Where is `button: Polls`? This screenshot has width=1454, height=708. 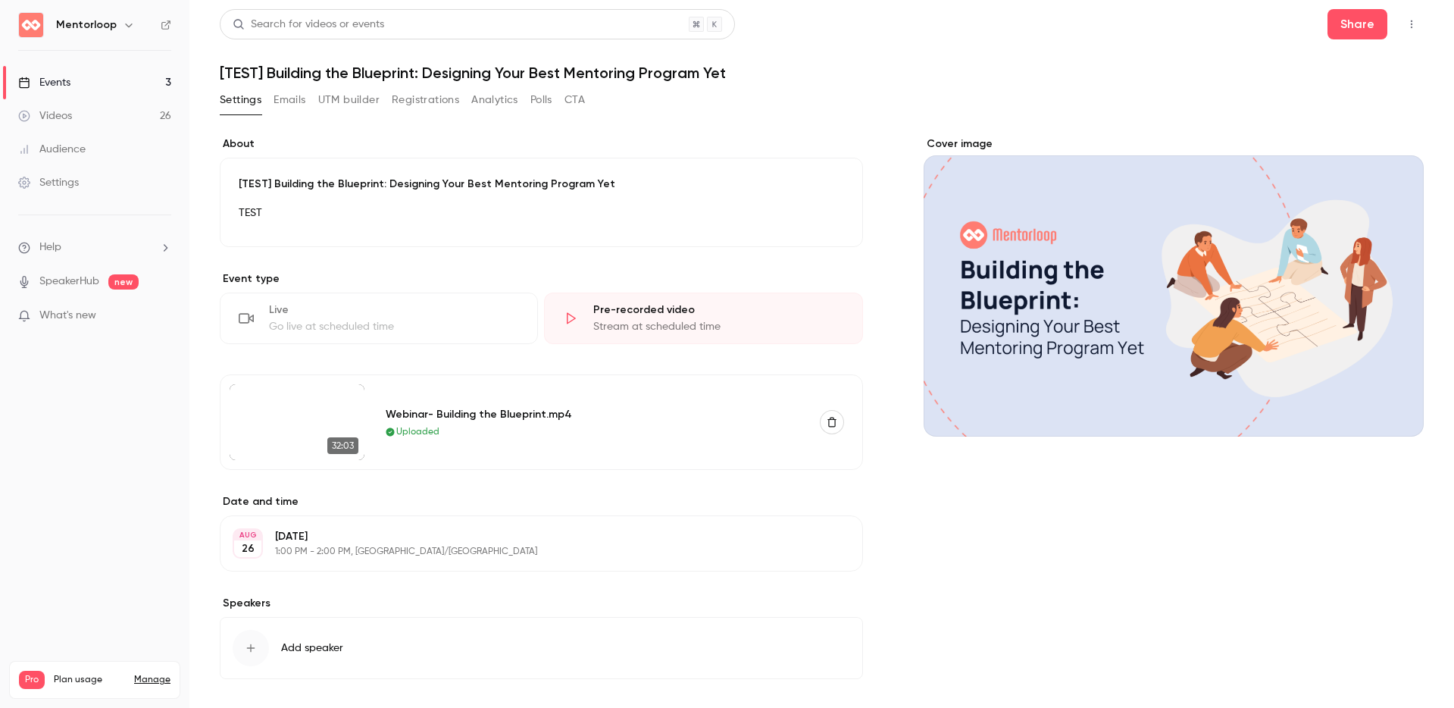 button: Polls is located at coordinates (541, 100).